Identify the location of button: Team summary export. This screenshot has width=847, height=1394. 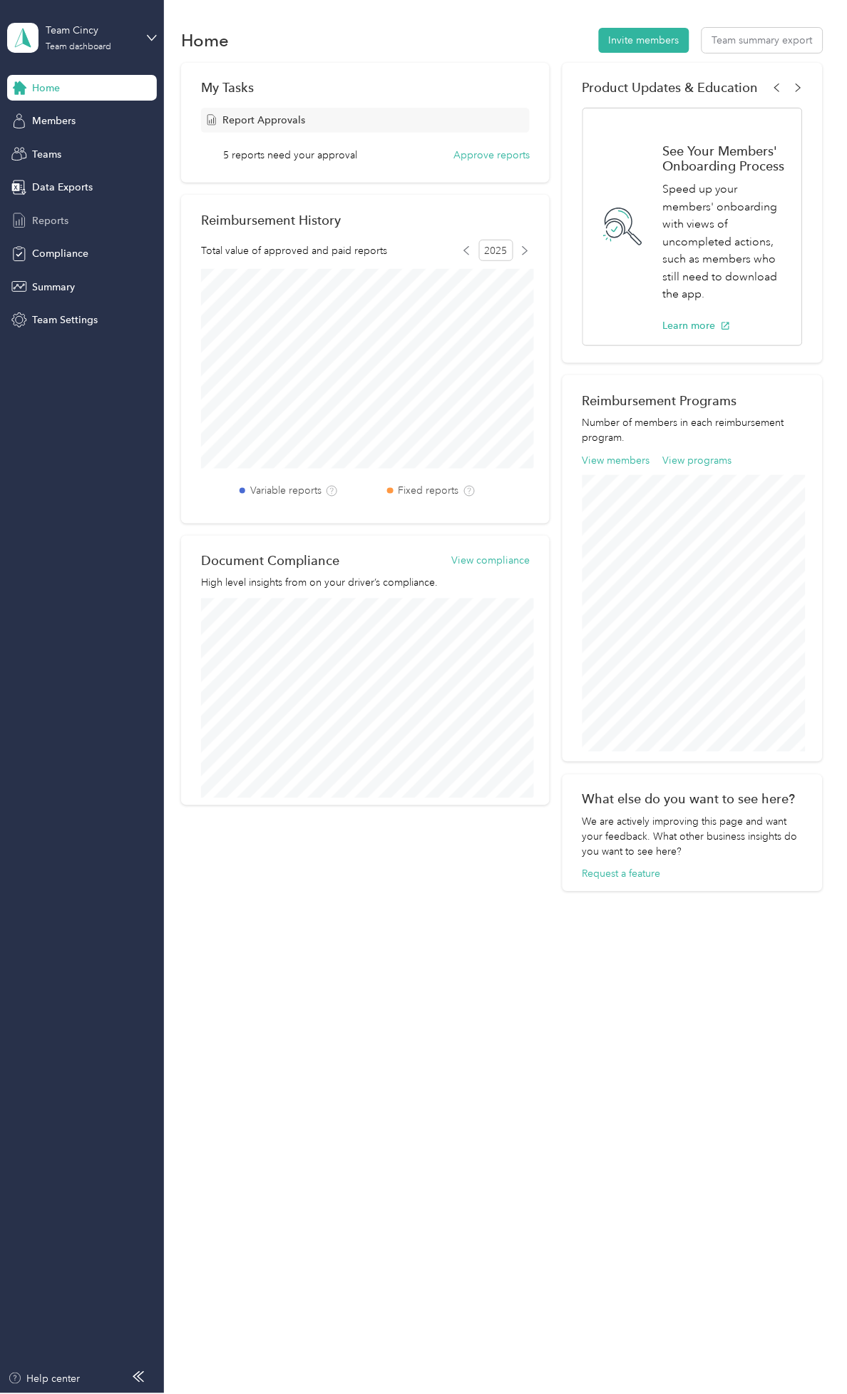
(763, 40).